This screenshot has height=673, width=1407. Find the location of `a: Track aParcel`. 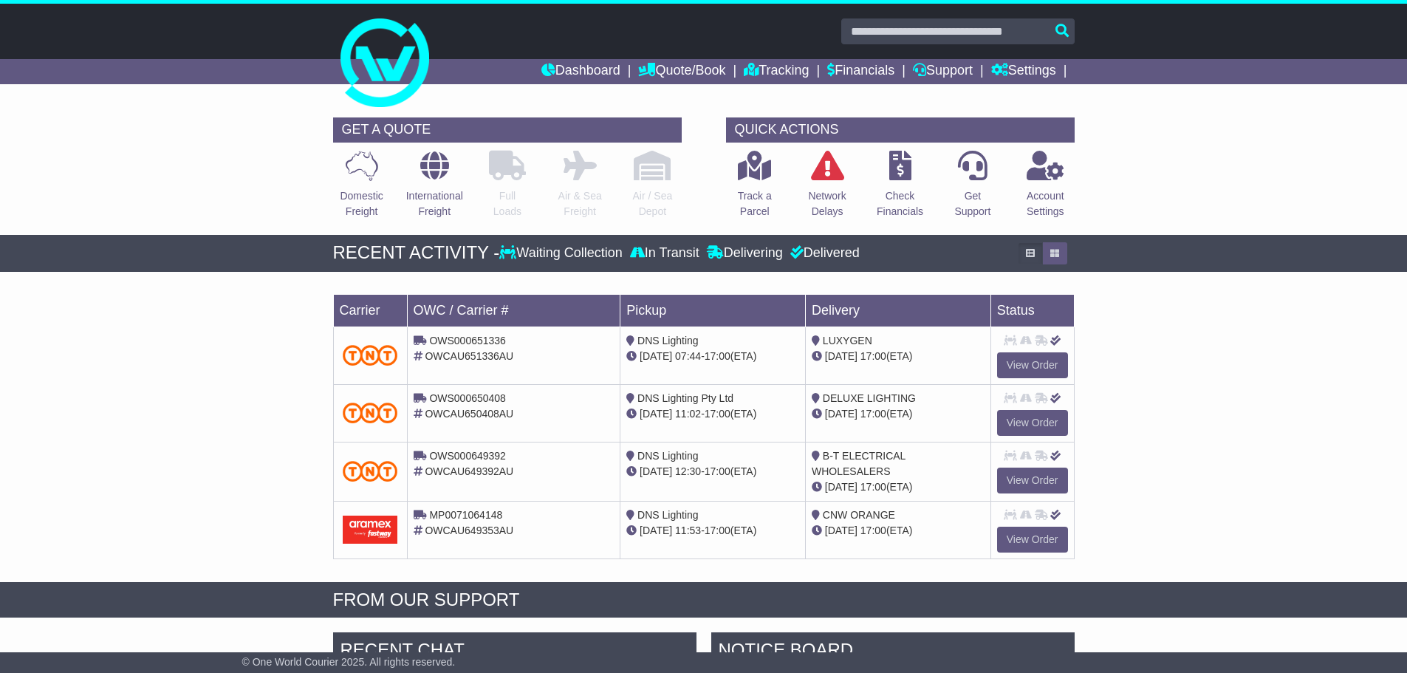

a: Track aParcel is located at coordinates (755, 188).